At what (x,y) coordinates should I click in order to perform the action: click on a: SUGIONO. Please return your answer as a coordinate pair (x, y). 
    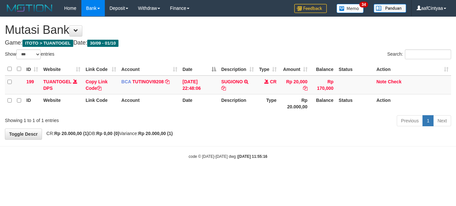
    Looking at the image, I should click on (232, 82).